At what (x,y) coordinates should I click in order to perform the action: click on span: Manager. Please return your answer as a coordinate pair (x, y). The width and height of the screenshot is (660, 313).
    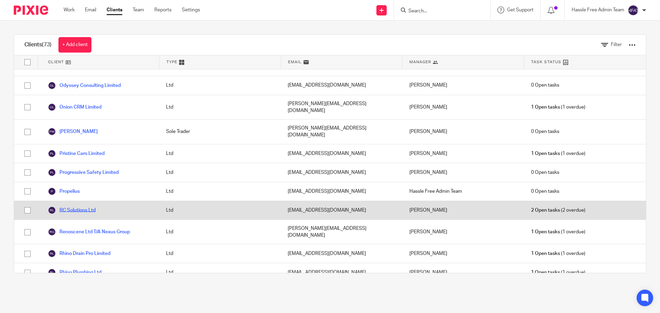
    Looking at the image, I should click on (420, 62).